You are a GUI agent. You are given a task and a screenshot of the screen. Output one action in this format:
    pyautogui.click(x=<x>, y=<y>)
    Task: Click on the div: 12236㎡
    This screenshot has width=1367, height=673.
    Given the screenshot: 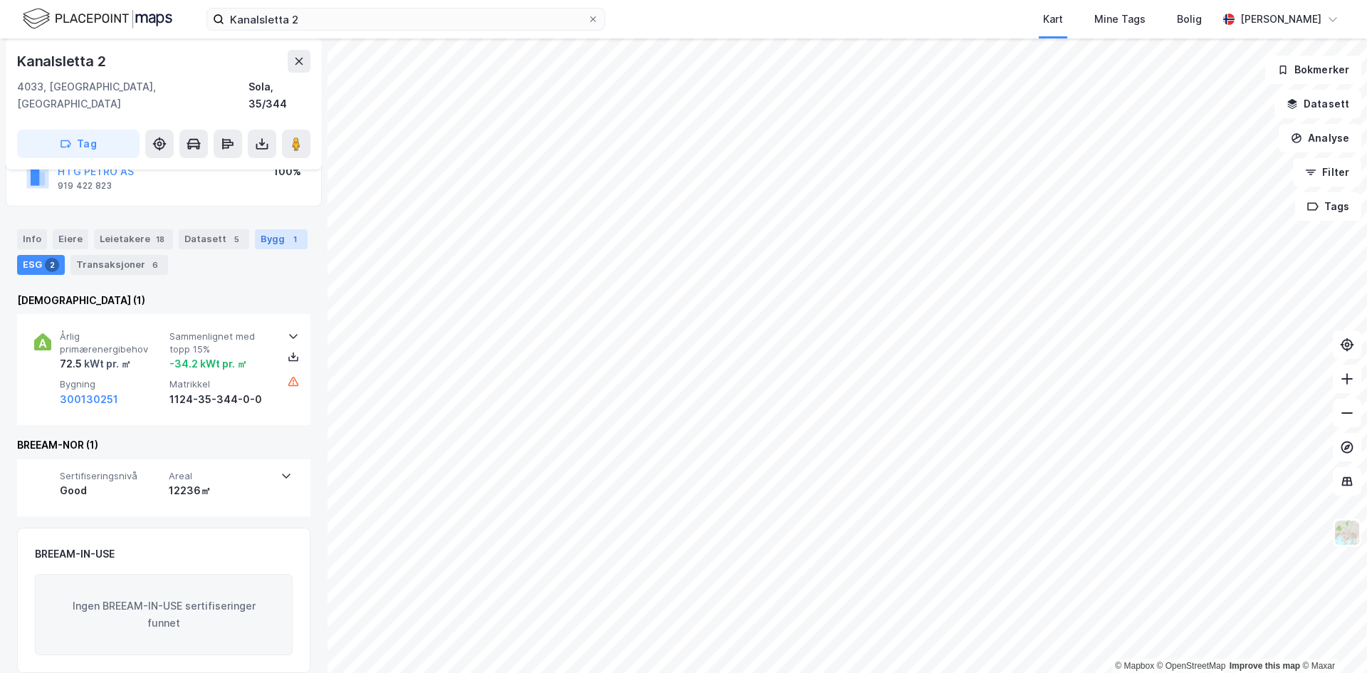 What is the action you would take?
    pyautogui.click(x=220, y=491)
    